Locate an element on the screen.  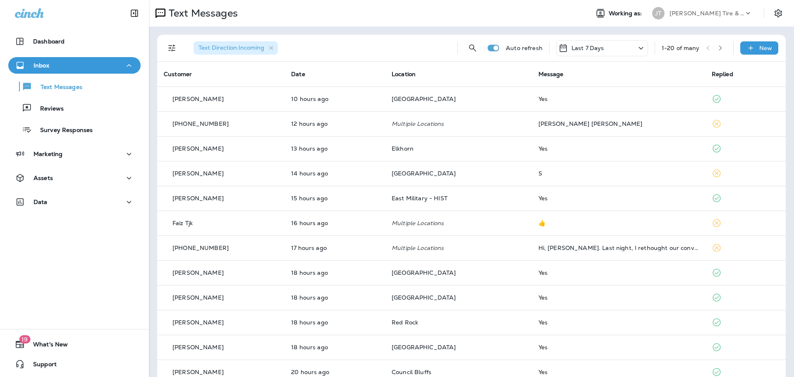
span: Elkhorn is located at coordinates (402, 148).